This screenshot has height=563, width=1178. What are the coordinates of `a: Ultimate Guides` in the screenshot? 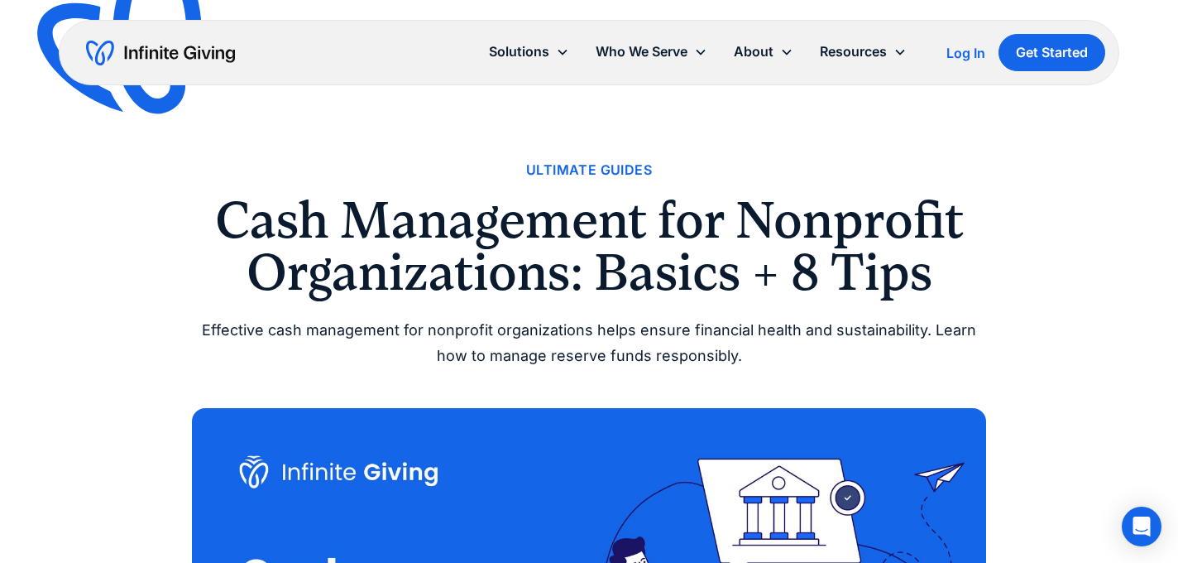 It's located at (589, 170).